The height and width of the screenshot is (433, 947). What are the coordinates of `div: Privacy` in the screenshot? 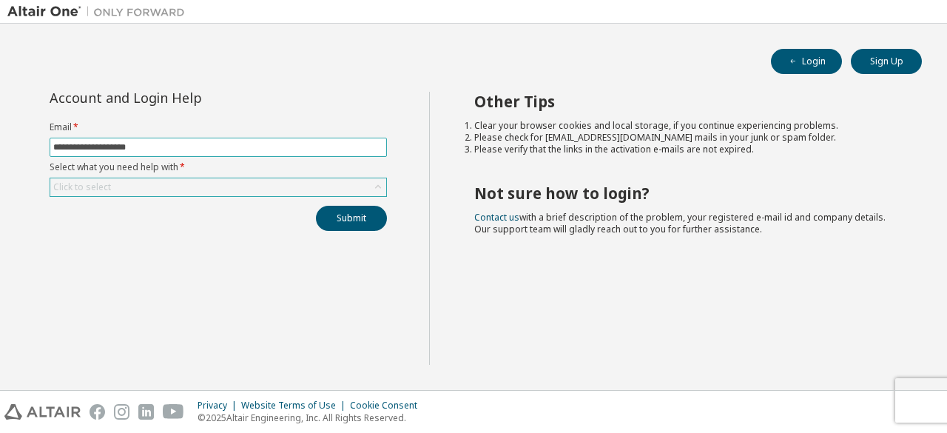 It's located at (219, 405).